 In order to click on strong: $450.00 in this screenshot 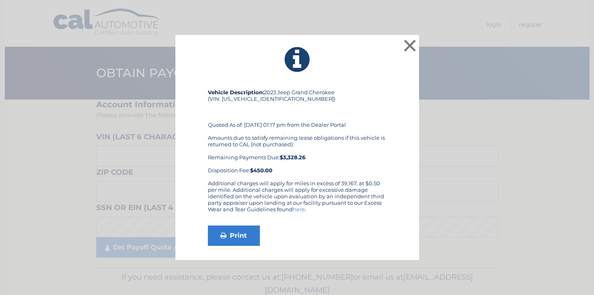, I will do `click(261, 170)`.